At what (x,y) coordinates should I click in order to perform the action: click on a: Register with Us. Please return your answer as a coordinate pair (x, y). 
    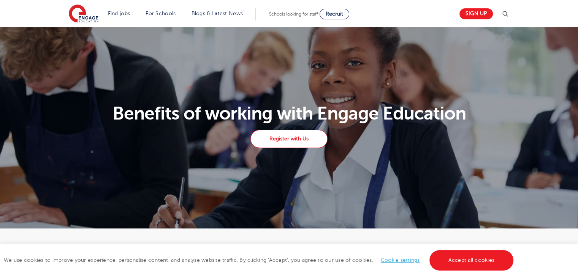
    Looking at the image, I should click on (289, 139).